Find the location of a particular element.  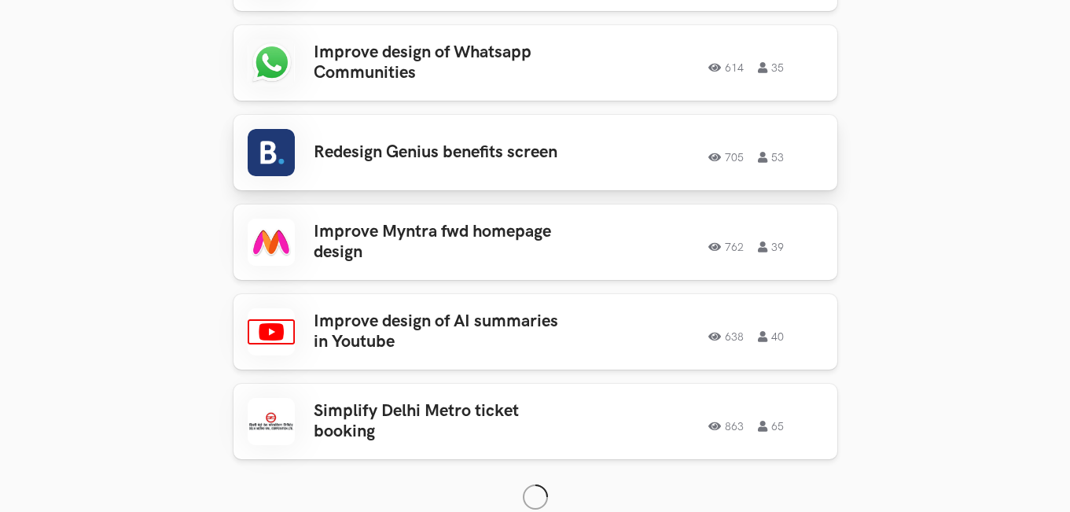

span: 39 is located at coordinates (770, 247).